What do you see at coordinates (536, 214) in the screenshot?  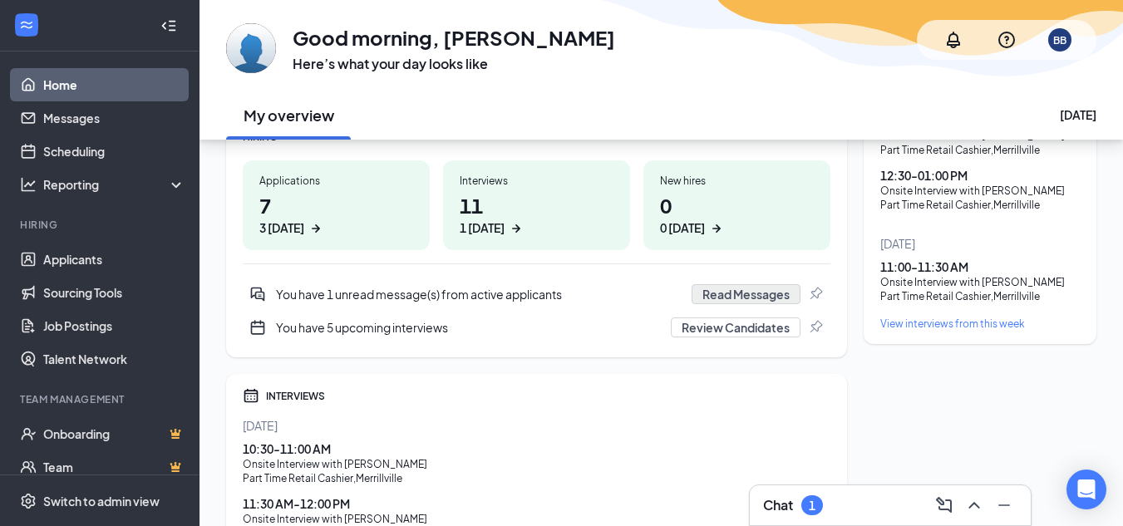 I see `h1: 11` at bounding box center [536, 214].